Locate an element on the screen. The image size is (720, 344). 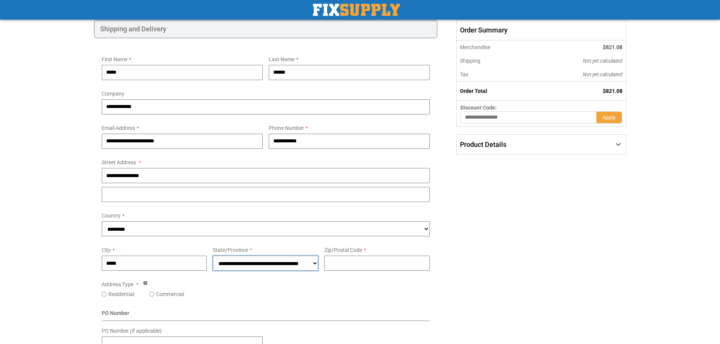
span: Discount Code: is located at coordinates (478, 108).